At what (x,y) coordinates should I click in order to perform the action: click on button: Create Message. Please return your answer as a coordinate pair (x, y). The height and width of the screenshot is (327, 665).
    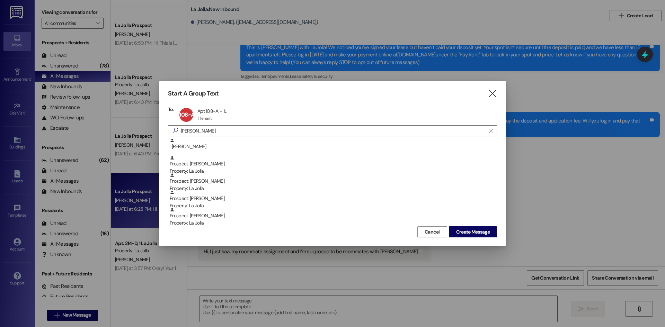
    Looking at the image, I should click on (473, 232).